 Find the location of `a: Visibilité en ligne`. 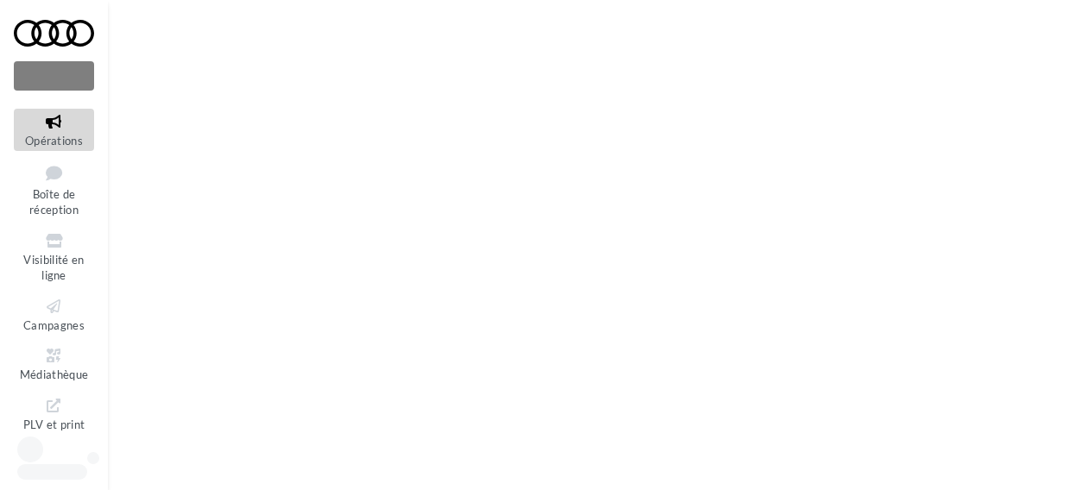

a: Visibilité en ligne is located at coordinates (54, 257).